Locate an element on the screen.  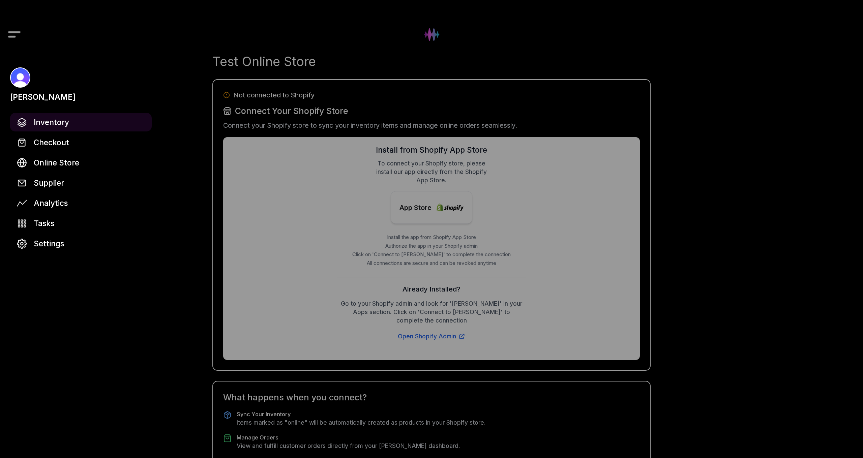
a: Online Store is located at coordinates (81, 162).